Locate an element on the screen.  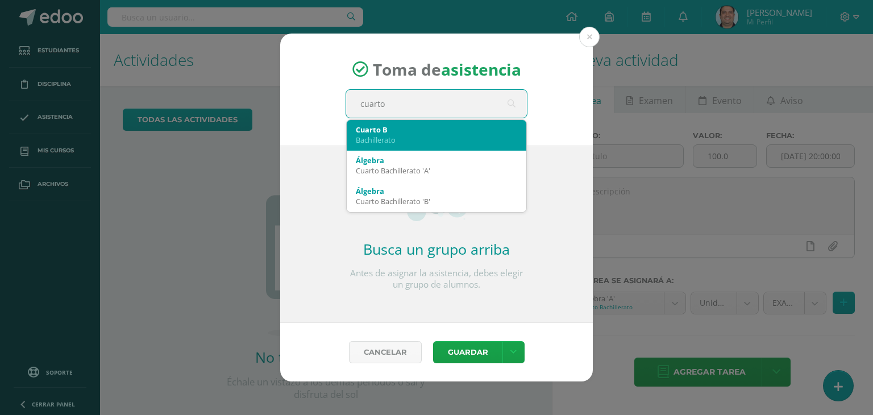
input: Busca un grado o sección aquí... is located at coordinates (437, 103).